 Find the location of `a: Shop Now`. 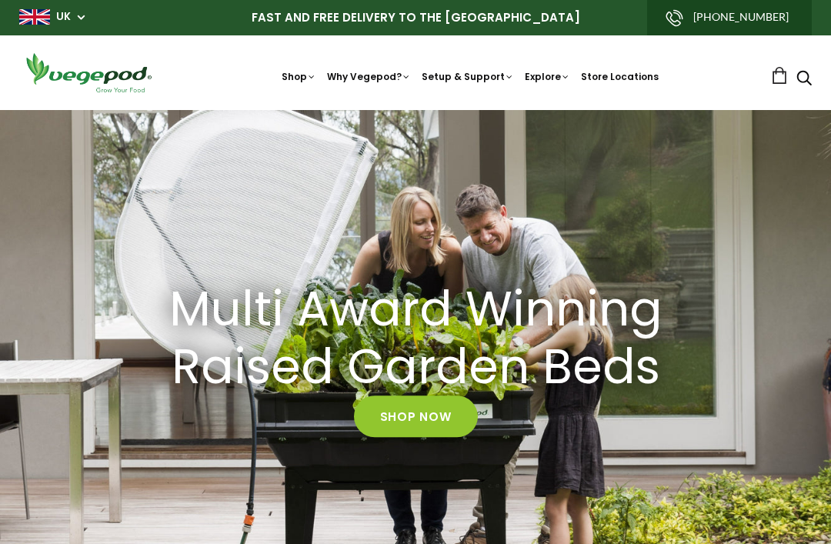

a: Shop Now is located at coordinates (416, 417).